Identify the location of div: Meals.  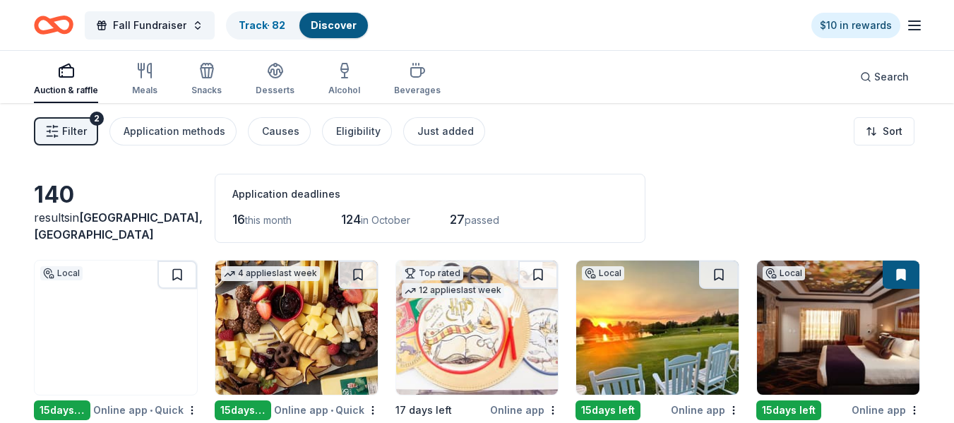
(145, 90).